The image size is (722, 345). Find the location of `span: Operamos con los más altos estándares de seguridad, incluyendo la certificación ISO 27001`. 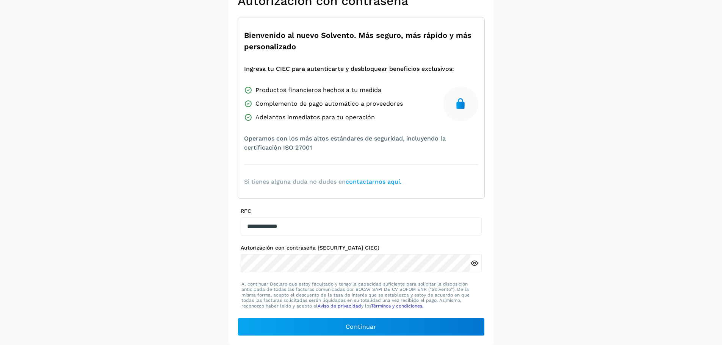

span: Operamos con los más altos estándares de seguridad, incluyendo la certificación ISO 27001 is located at coordinates (361, 143).